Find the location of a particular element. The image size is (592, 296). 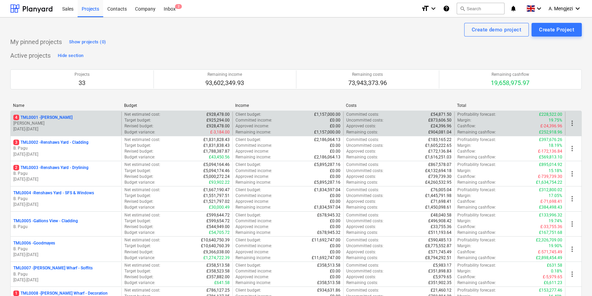

p: £2,898,454.49 is located at coordinates (549, 258).